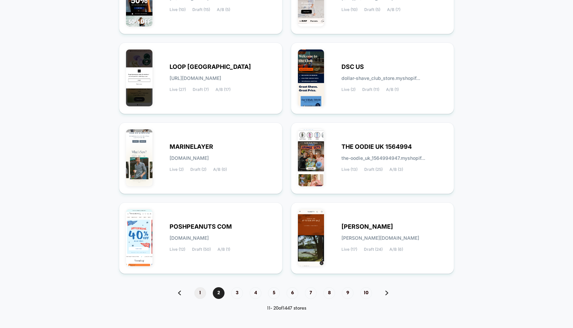  Describe the element at coordinates (349, 250) in the screenshot. I see `span: Live (17)` at that location.